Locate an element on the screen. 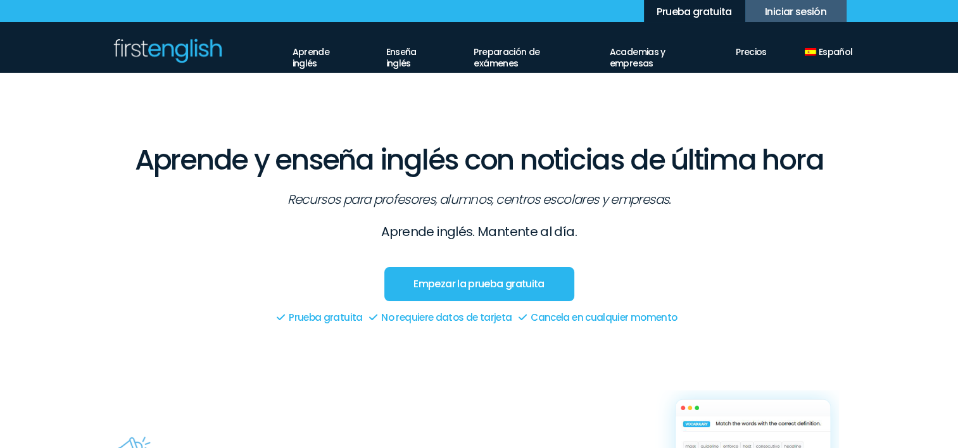 Image resolution: width=958 pixels, height=448 pixels. em: Recursos para profesores, alumnos, centros escolares y empresas. is located at coordinates (479, 199).